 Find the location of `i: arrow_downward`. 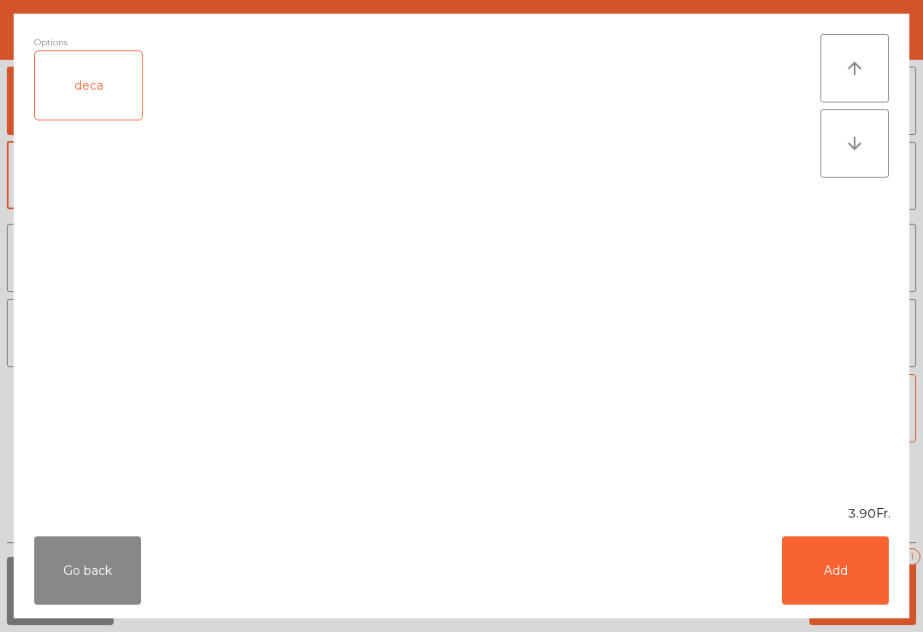

i: arrow_downward is located at coordinates (855, 144).